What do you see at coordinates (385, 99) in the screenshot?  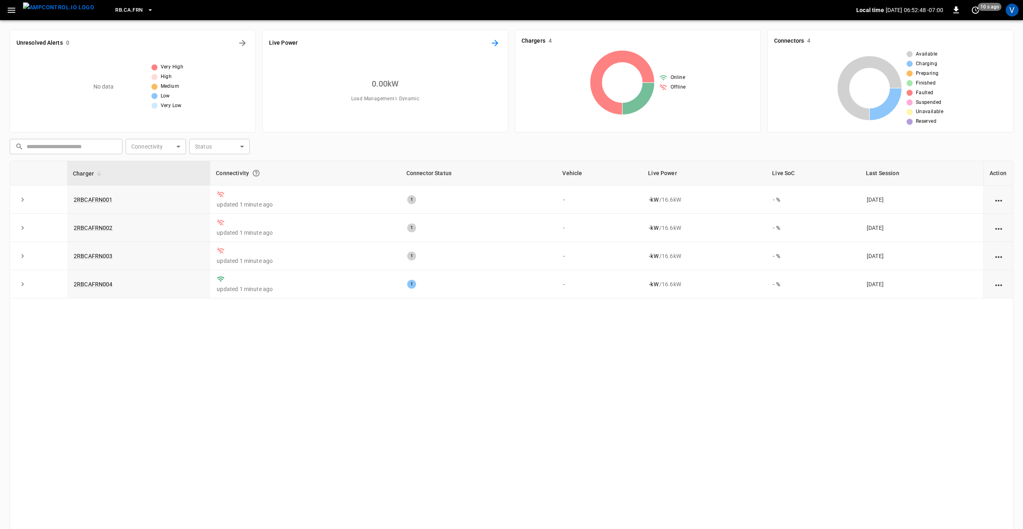 I see `span: Load Management = Dynamic` at bounding box center [385, 99].